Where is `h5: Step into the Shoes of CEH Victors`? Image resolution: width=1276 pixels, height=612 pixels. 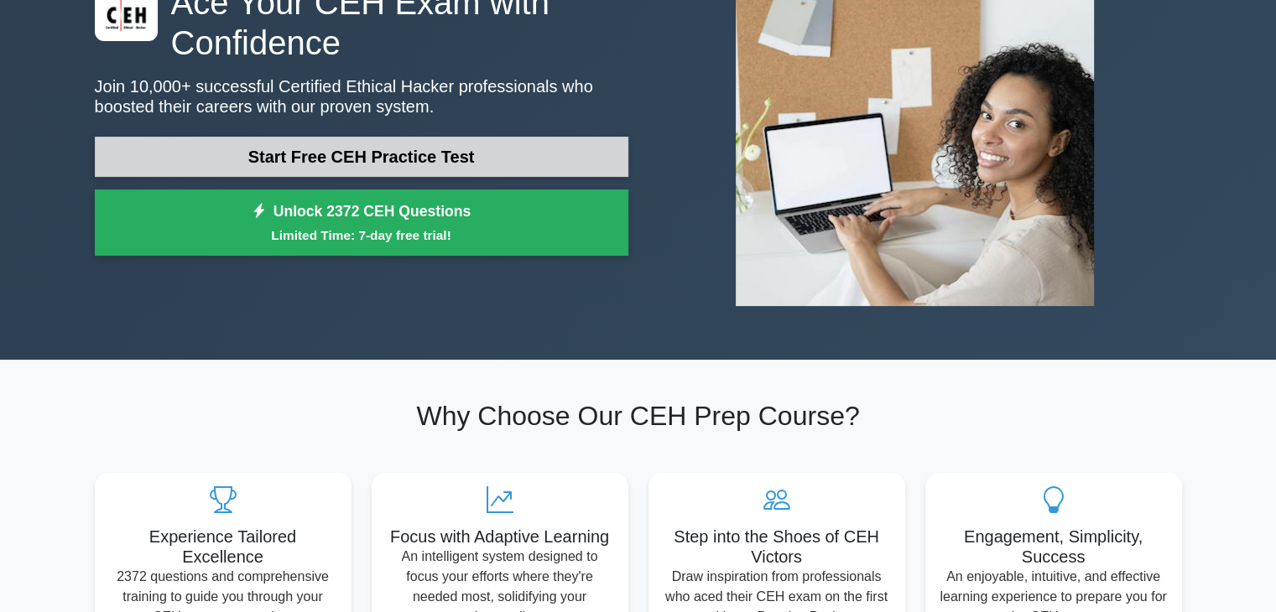
h5: Step into the Shoes of CEH Victors is located at coordinates (777, 547).